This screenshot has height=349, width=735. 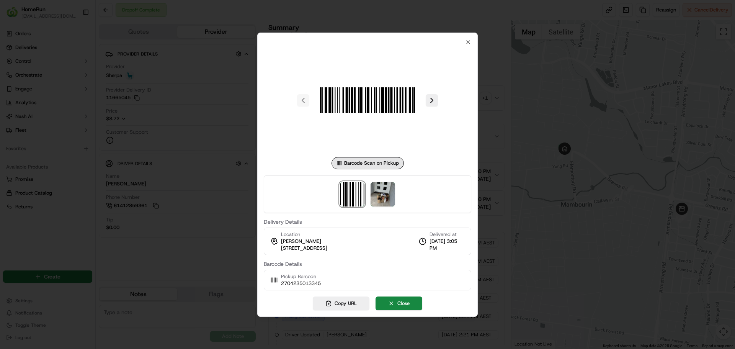 What do you see at coordinates (447, 234) in the screenshot?
I see `span: Delivered at` at bounding box center [447, 234].